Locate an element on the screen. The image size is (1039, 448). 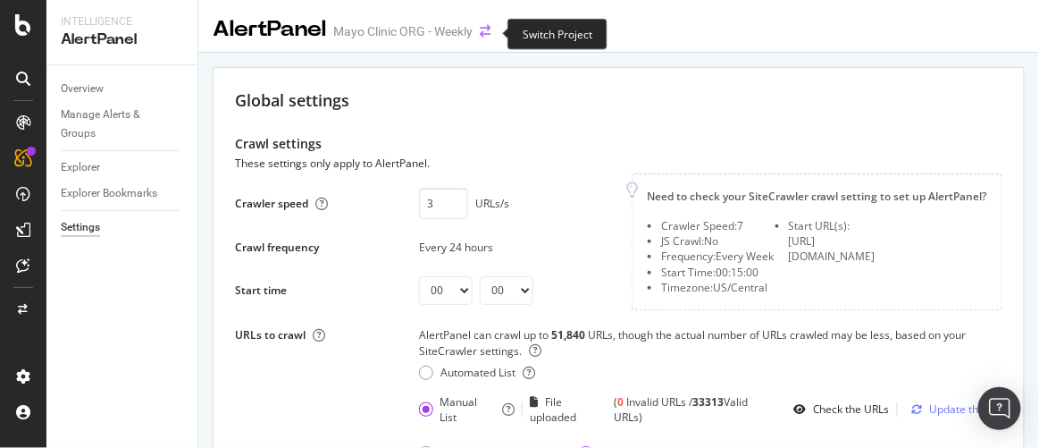
div: Explorer is located at coordinates (80, 167).